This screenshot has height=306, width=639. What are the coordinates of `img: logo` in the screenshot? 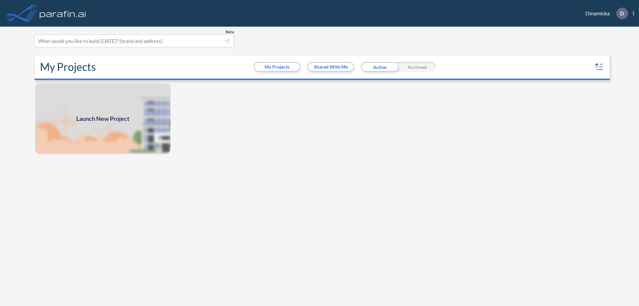 It's located at (63, 13).